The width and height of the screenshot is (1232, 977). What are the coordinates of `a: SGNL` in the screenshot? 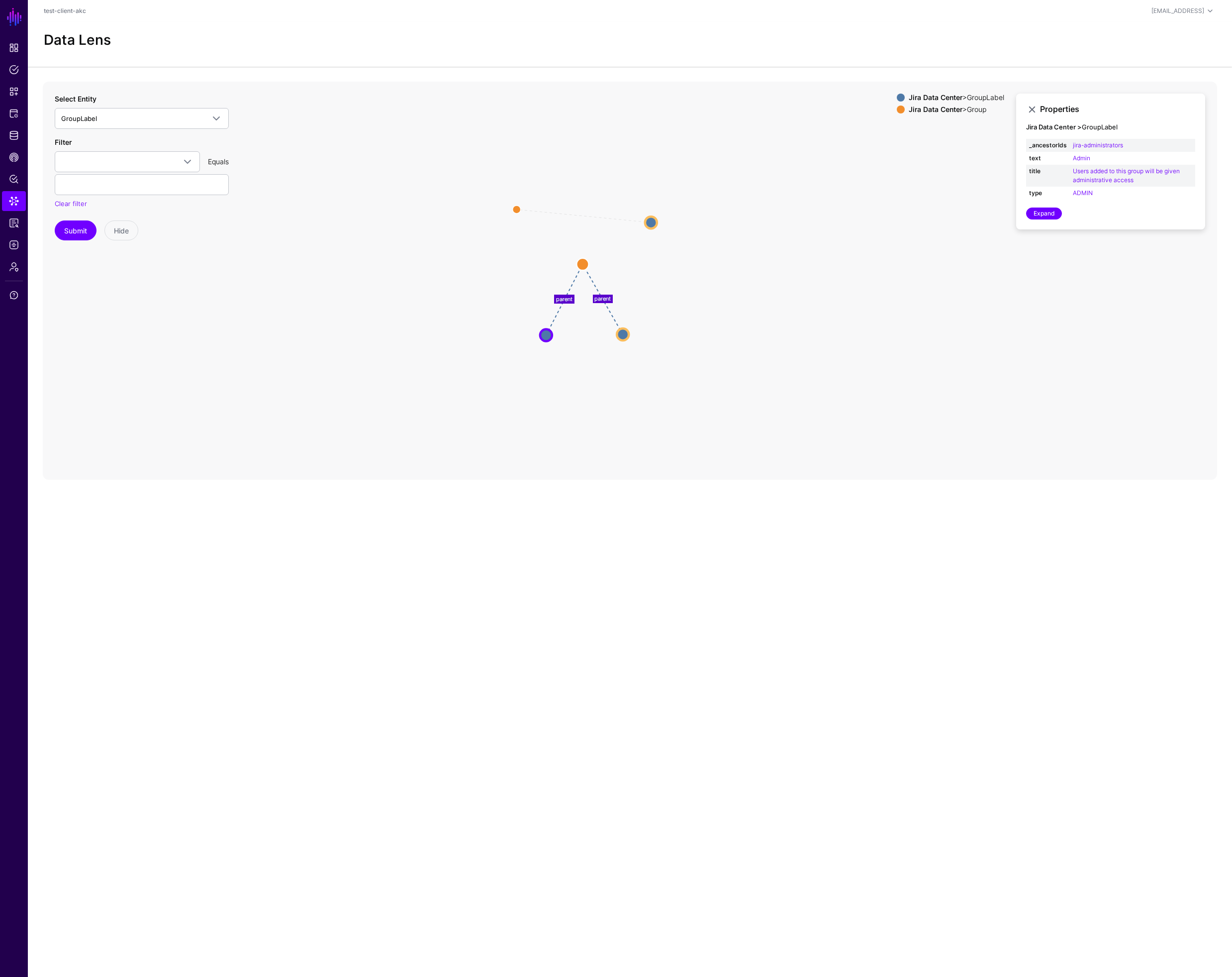 It's located at (14, 17).